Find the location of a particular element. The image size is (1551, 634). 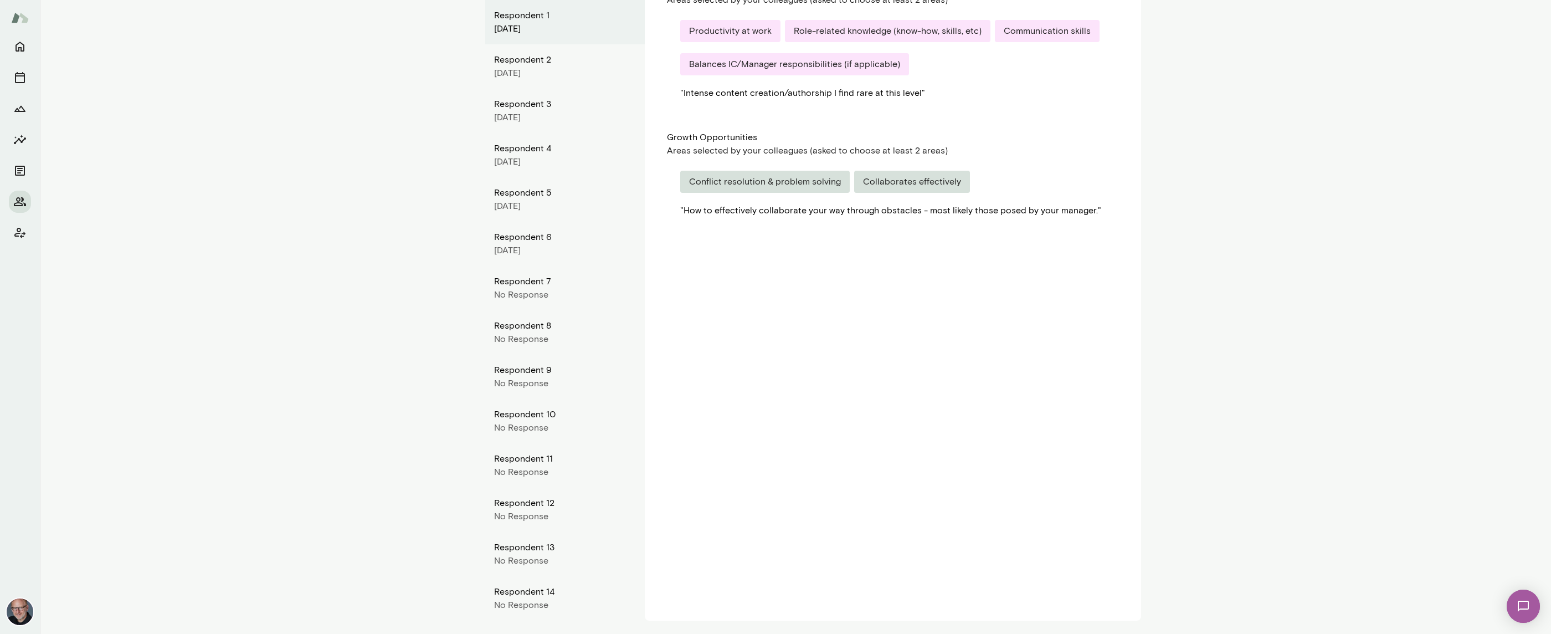

div: Respondent 9No Response is located at coordinates (565, 377).